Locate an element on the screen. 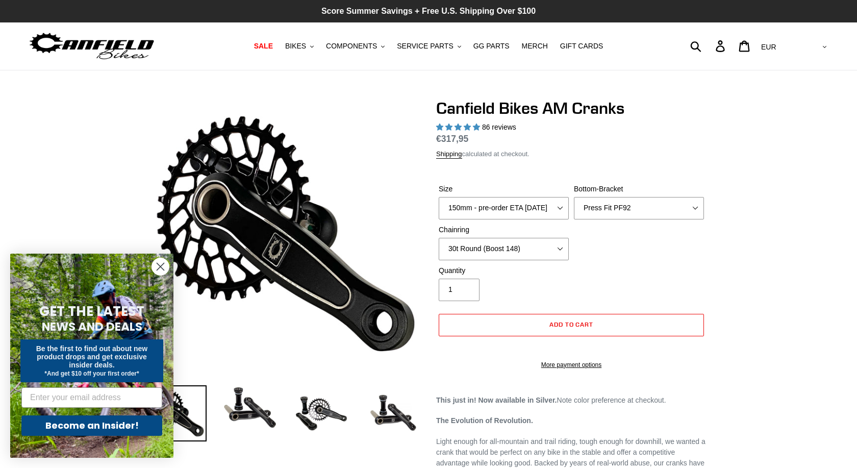 The image size is (857, 468). span: NEWS AND DEALS is located at coordinates (92, 326).